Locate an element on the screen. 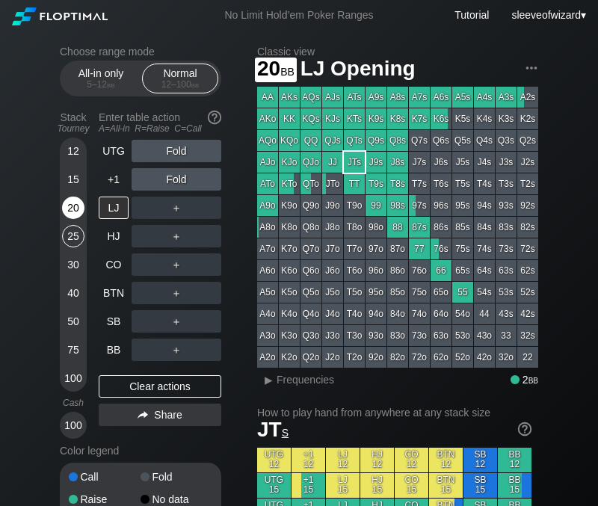 The width and height of the screenshot is (598, 506). div: T5o is located at coordinates (354, 292).